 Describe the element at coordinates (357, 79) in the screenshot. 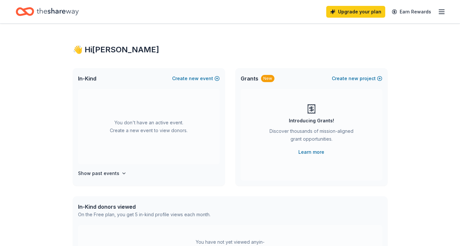

I see `button: Createnewproject` at that location.